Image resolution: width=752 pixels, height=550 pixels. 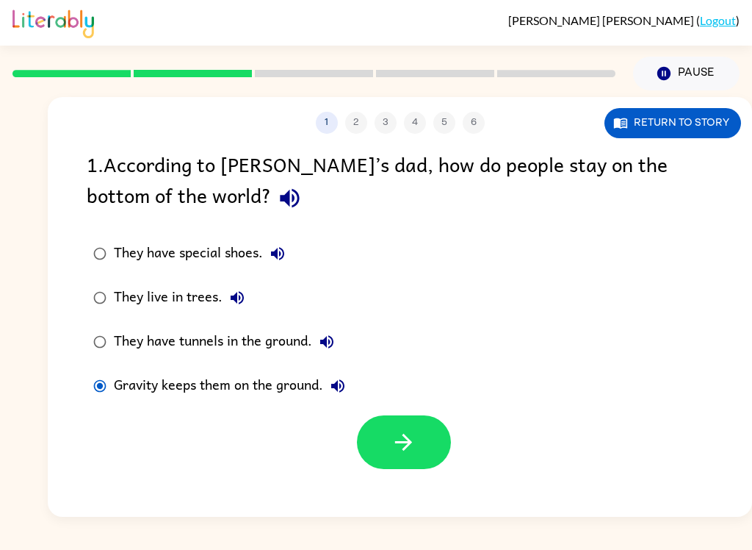 I want to click on div: Gravity keeps them on the ground., so click(x=233, y=386).